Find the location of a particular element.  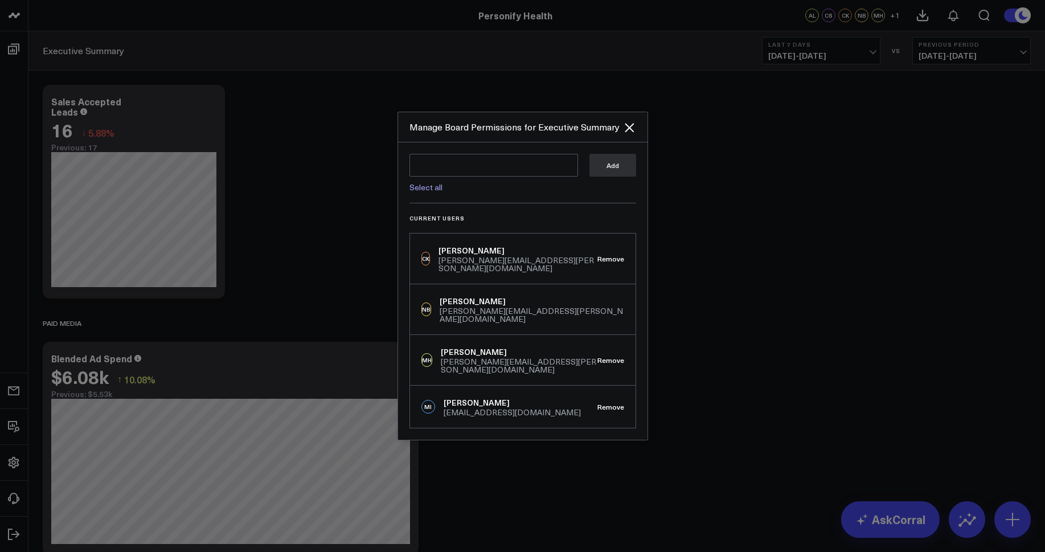

button: Add is located at coordinates (613, 165).